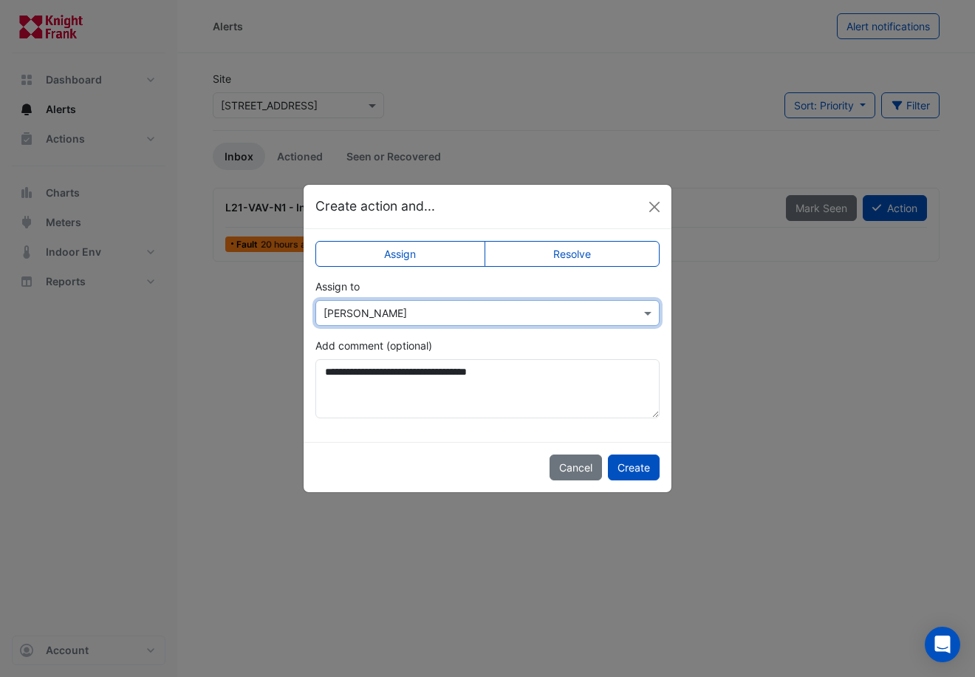  I want to click on label: Resolve, so click(572, 253).